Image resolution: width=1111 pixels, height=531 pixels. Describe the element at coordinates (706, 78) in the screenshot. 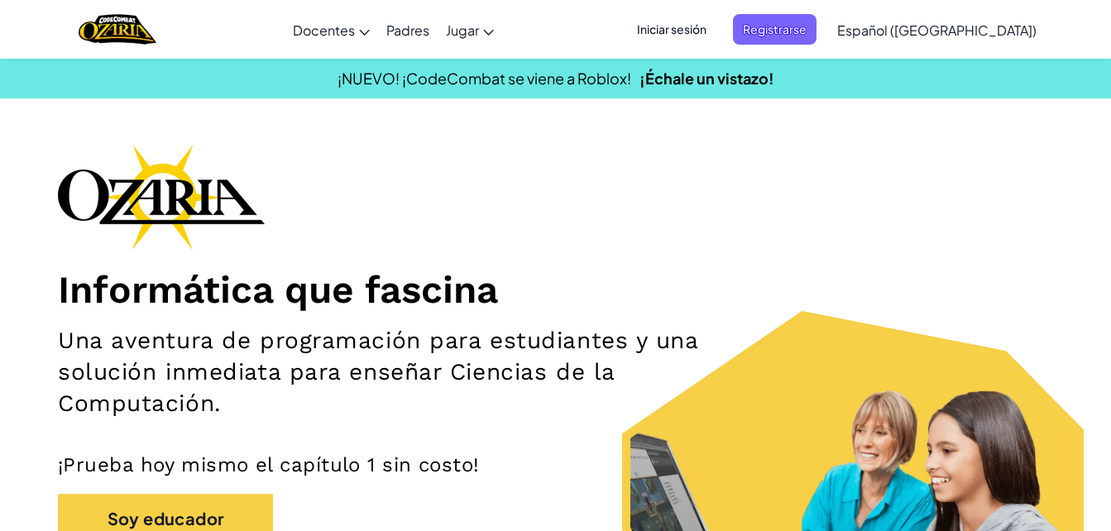

I see `a: ¡Échale un vistazo!` at that location.